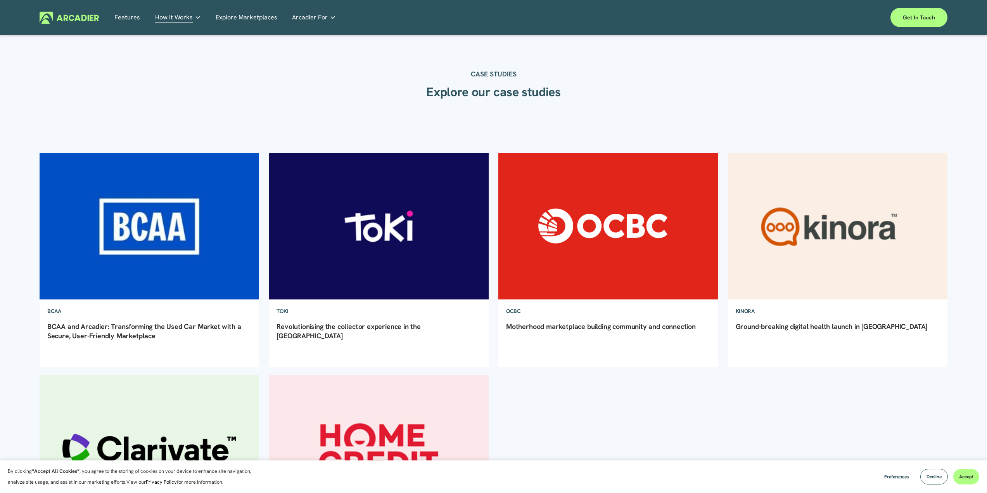  Describe the element at coordinates (174, 17) in the screenshot. I see `span: How It Works` at that location.